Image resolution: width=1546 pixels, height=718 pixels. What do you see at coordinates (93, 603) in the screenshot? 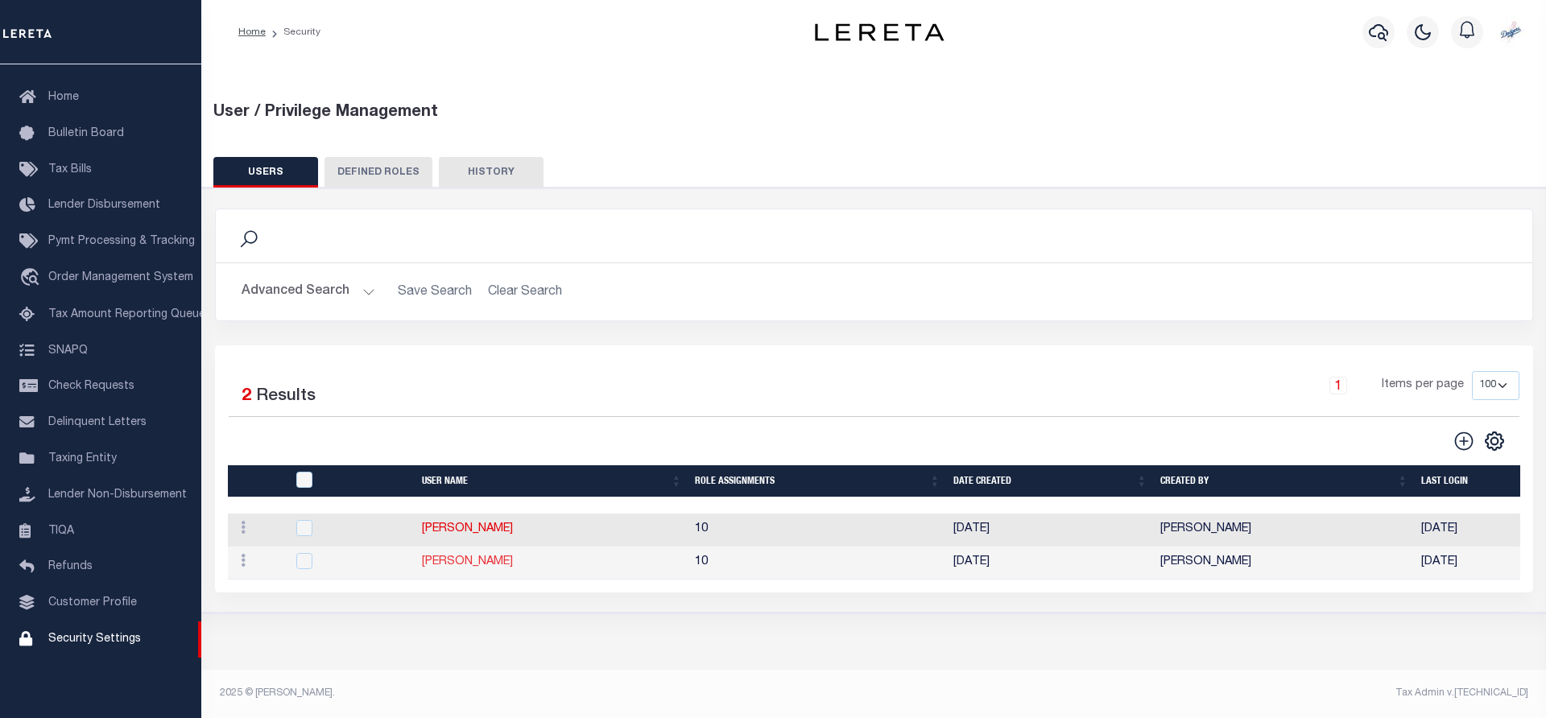
I see `span: Customer Profile` at bounding box center [93, 603].